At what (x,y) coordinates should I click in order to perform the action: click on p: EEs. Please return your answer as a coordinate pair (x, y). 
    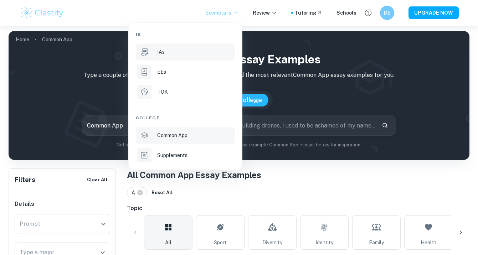
    Looking at the image, I should click on (161, 72).